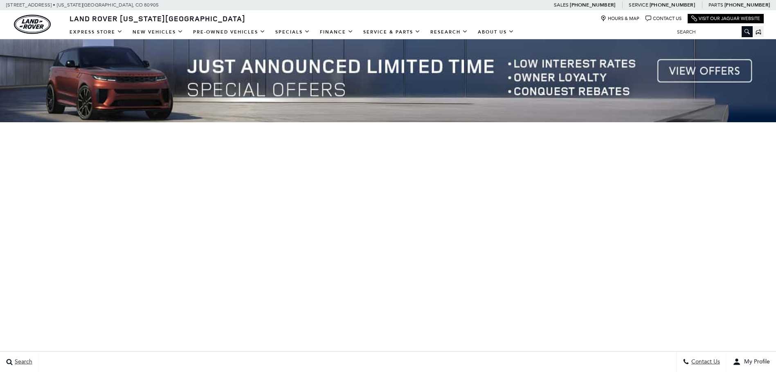  What do you see at coordinates (392, 32) in the screenshot?
I see `a: Service & Parts` at bounding box center [392, 32].